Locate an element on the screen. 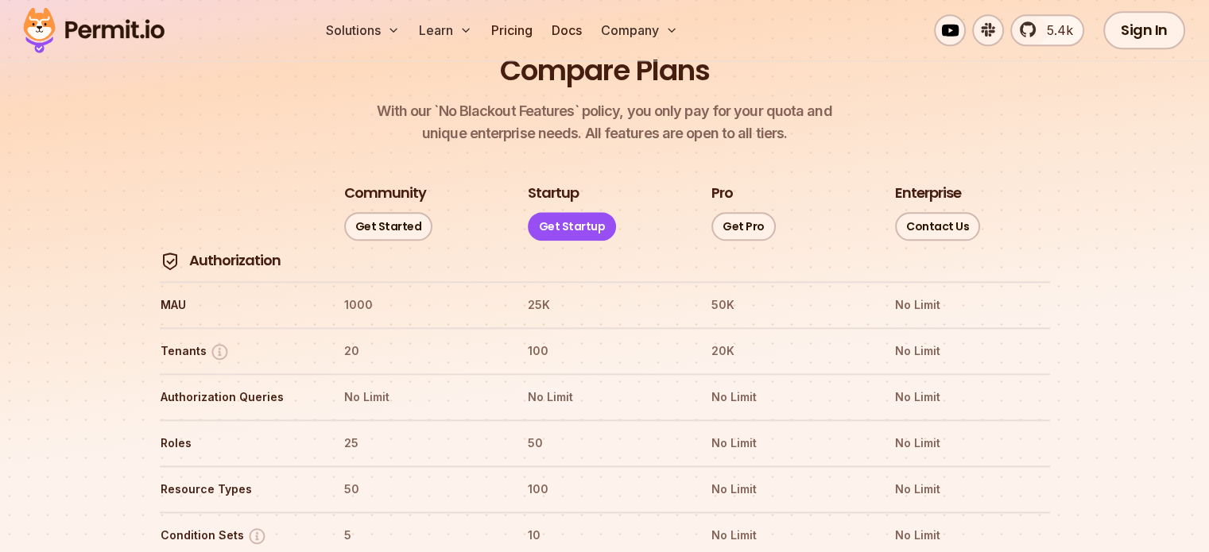 The height and width of the screenshot is (552, 1209). a: 5.4k is located at coordinates (1047, 30).